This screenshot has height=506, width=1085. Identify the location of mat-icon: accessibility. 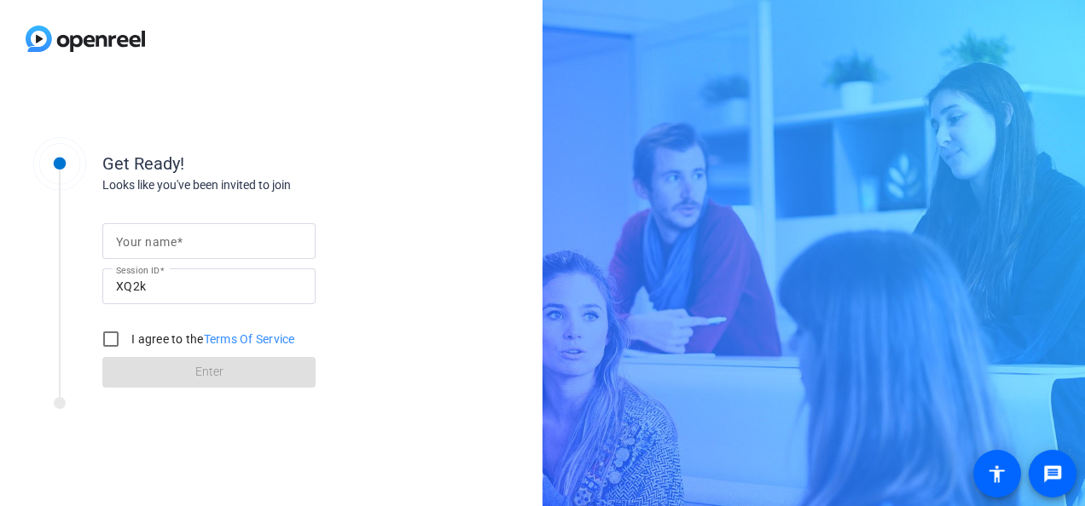
(997, 474).